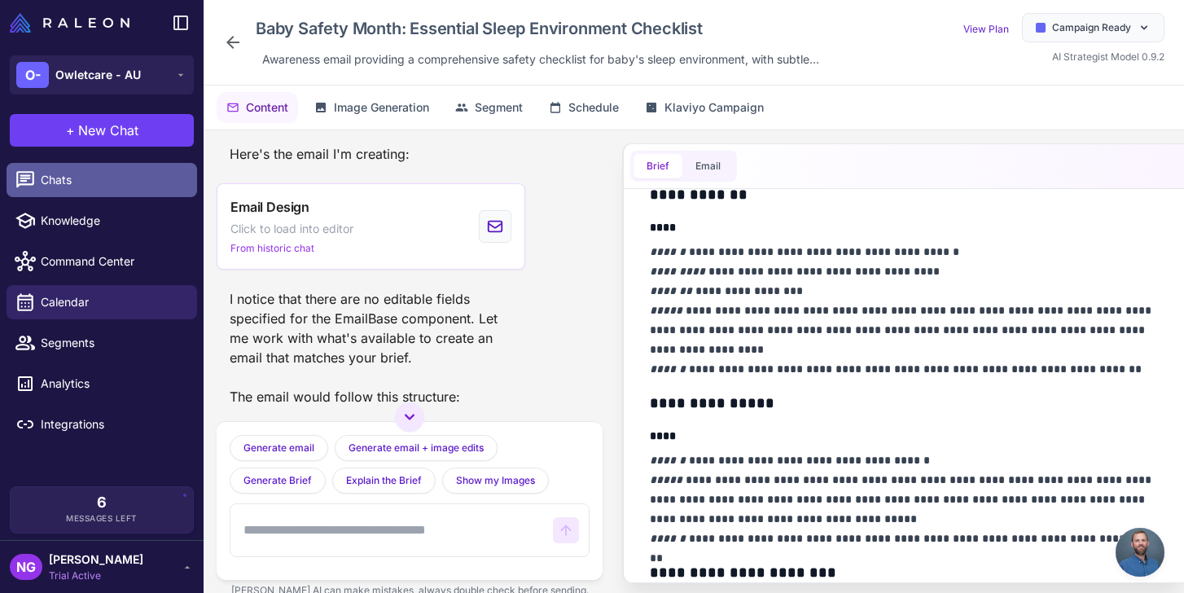  Describe the element at coordinates (278, 480) in the screenshot. I see `span: Generate Brief` at that location.